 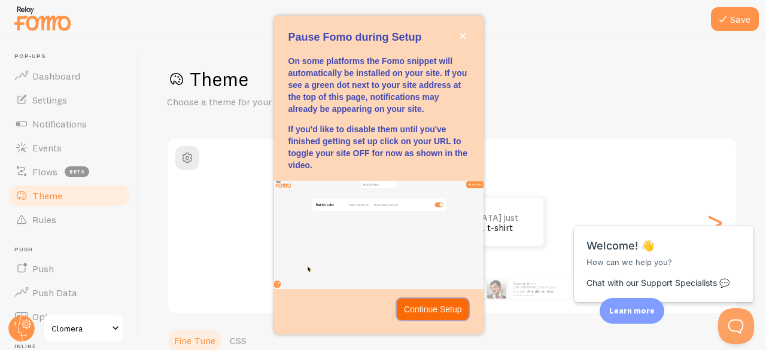 I want to click on strong: Clomera, so click(x=520, y=283).